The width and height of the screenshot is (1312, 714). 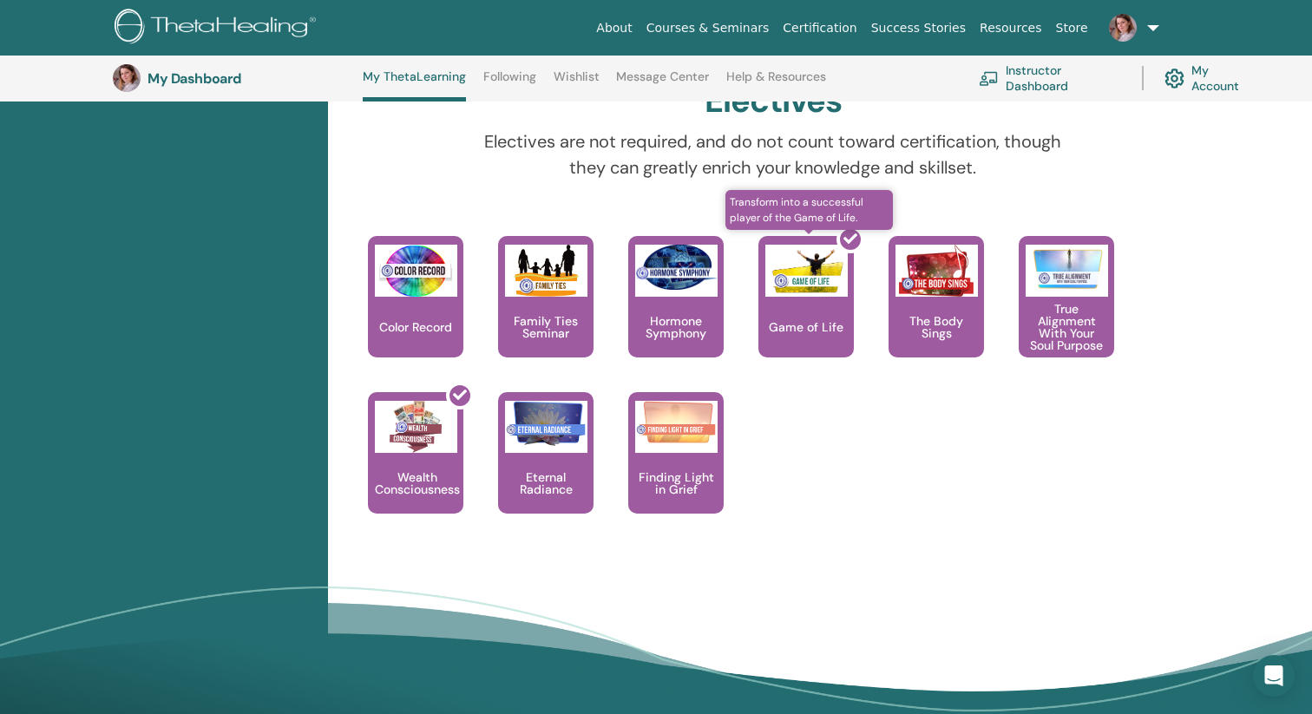 What do you see at coordinates (936, 314) in the screenshot?
I see `a: The Body Sings The Body Sings` at bounding box center [936, 314].